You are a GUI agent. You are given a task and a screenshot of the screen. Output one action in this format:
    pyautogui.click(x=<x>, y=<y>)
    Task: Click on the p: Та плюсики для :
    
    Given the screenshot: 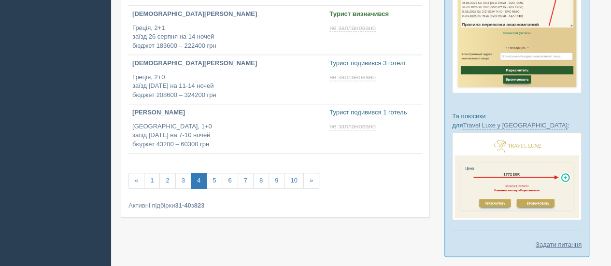 What is the action you would take?
    pyautogui.click(x=517, y=121)
    